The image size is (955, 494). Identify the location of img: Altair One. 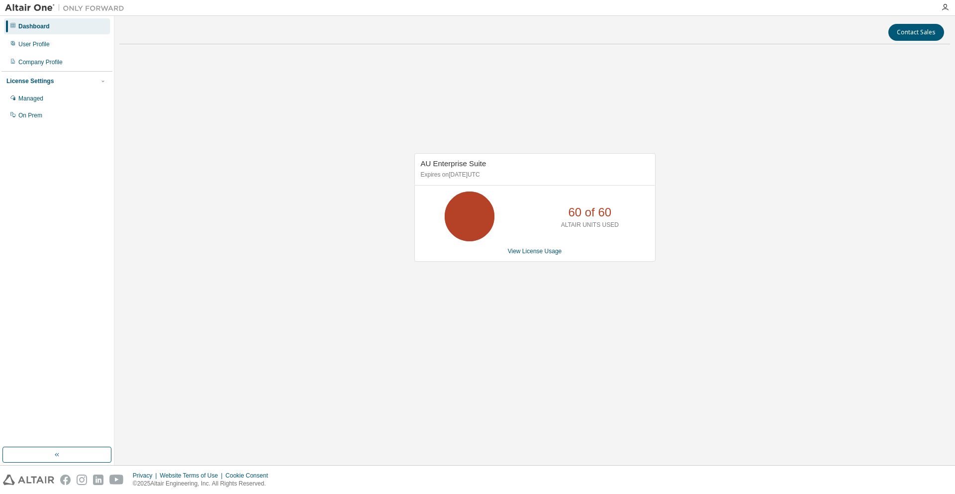
(67, 8).